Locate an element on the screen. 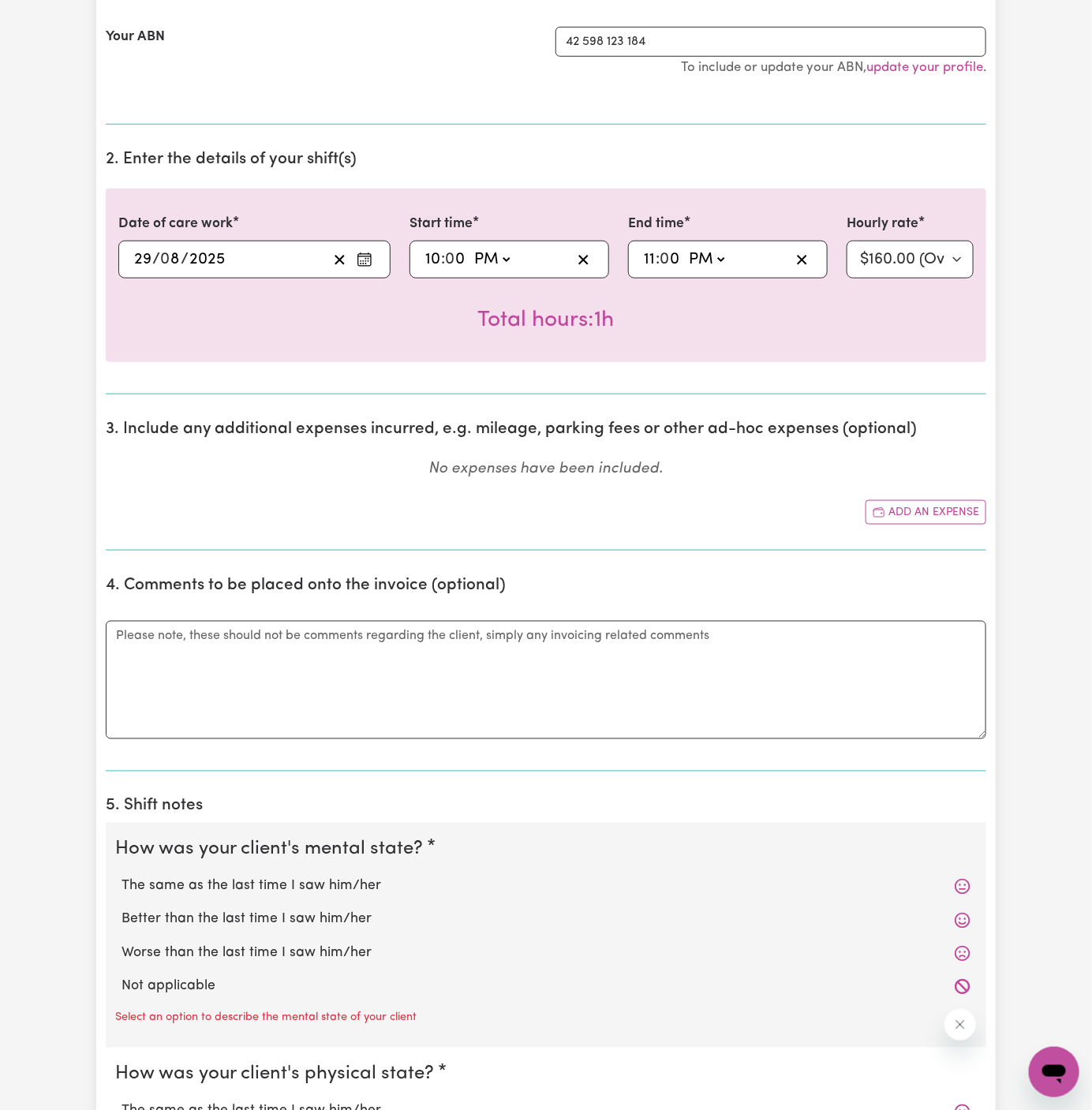 The image size is (1092, 1110). button: Clear date is located at coordinates (339, 260).